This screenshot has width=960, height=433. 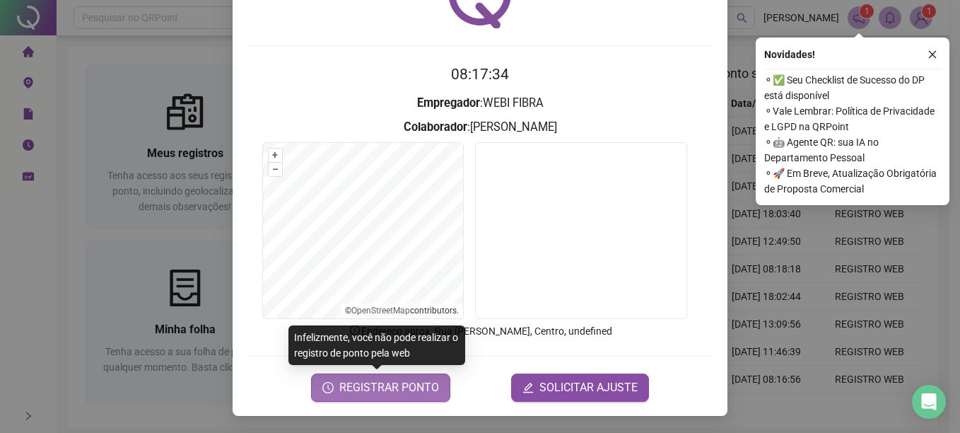 I want to click on button: editSOLICITAR AJUSTE, so click(x=580, y=387).